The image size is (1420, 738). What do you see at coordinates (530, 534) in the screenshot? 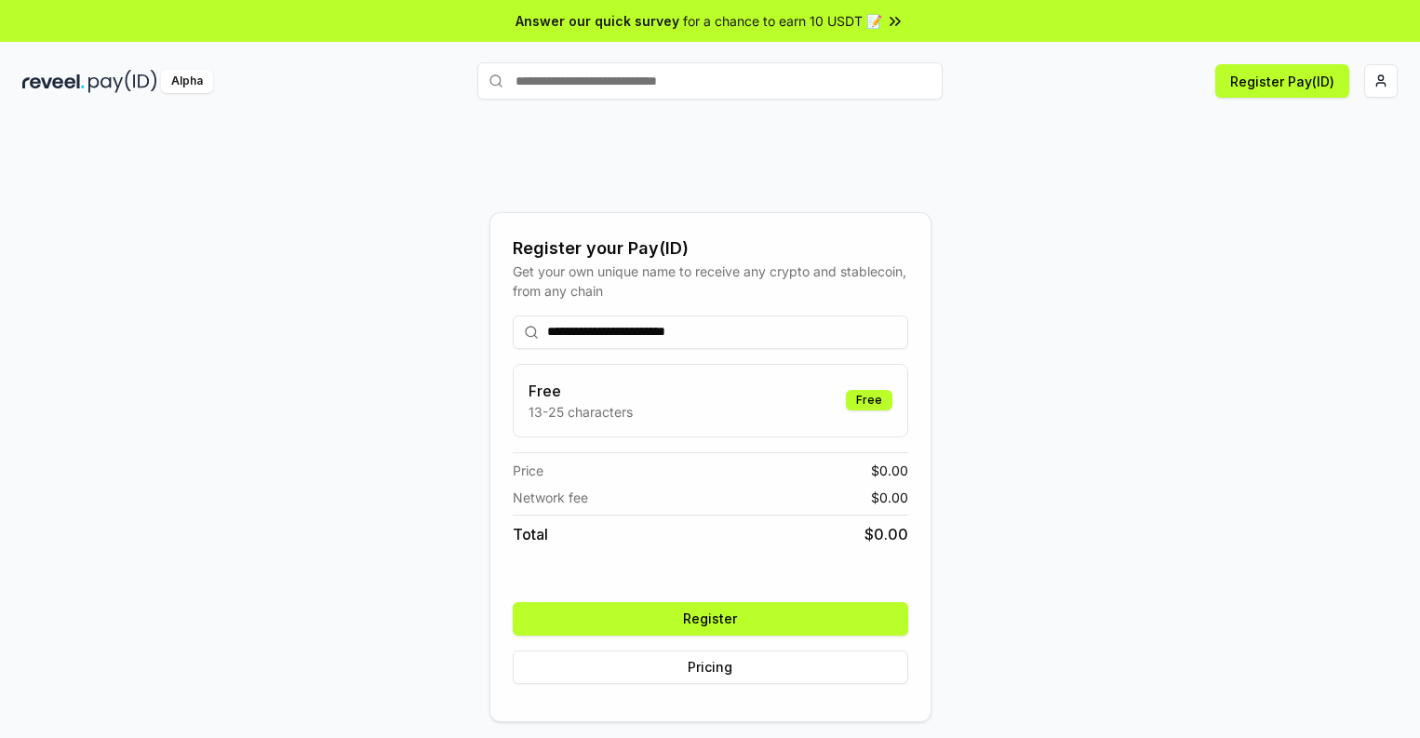
I see `span: Total` at bounding box center [530, 534].